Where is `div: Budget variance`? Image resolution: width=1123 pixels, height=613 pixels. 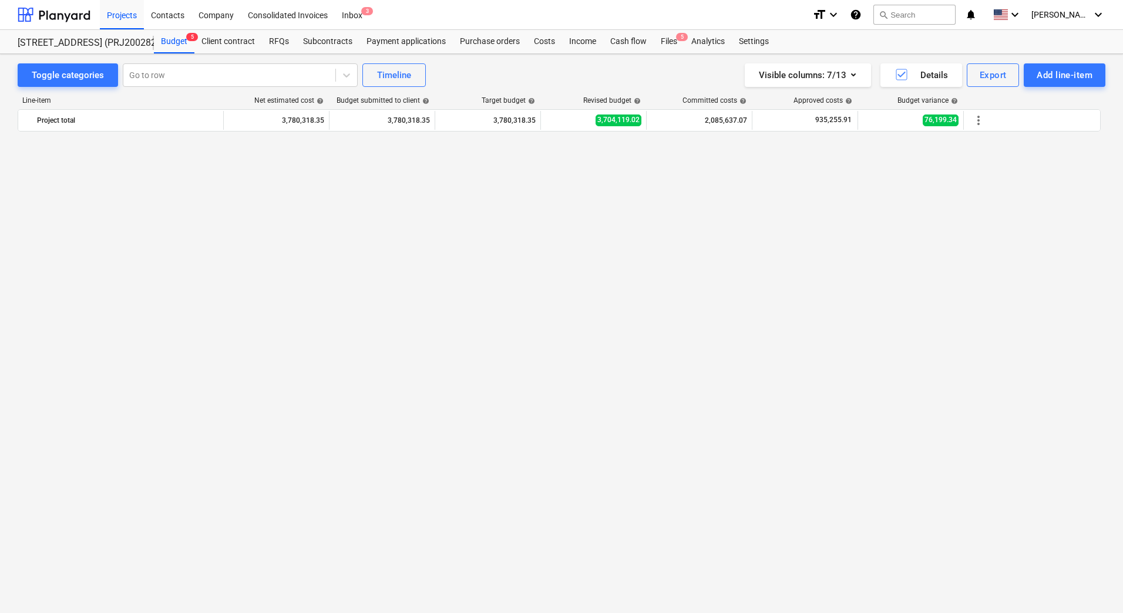 div: Budget variance is located at coordinates (927, 100).